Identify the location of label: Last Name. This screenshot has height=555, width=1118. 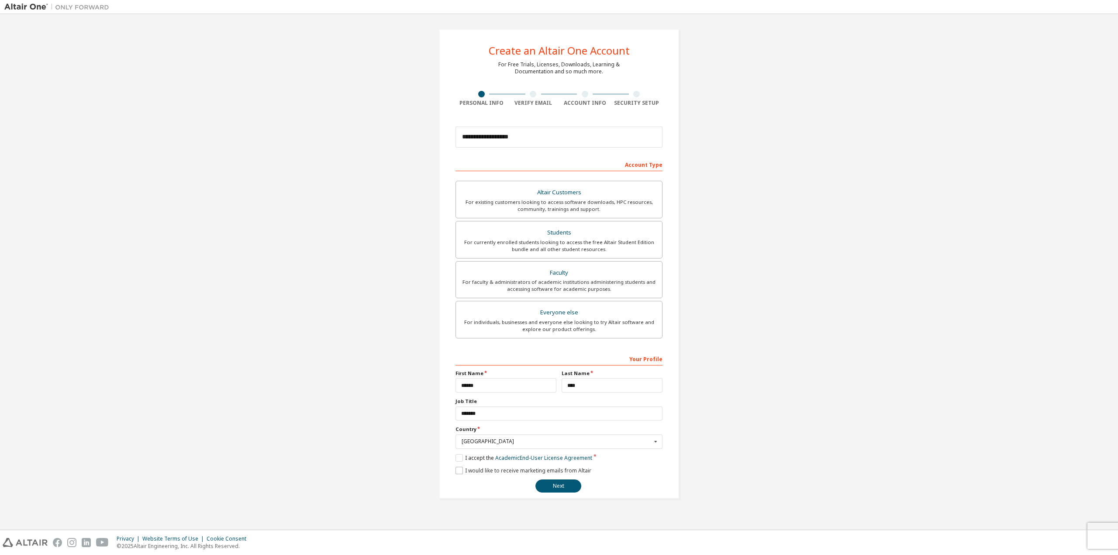
(612, 373).